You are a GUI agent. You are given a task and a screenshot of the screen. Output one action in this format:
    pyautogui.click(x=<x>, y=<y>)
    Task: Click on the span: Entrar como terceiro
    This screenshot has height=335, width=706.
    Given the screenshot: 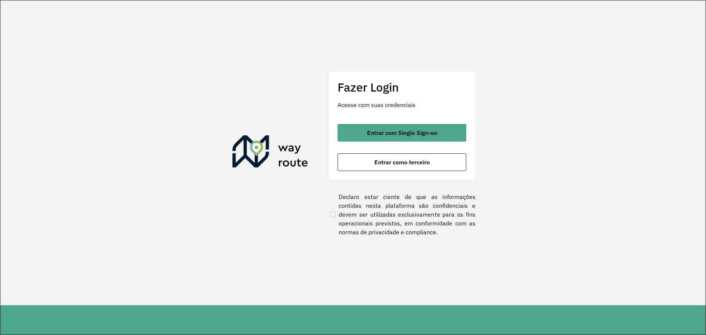 What is the action you would take?
    pyautogui.click(x=402, y=162)
    